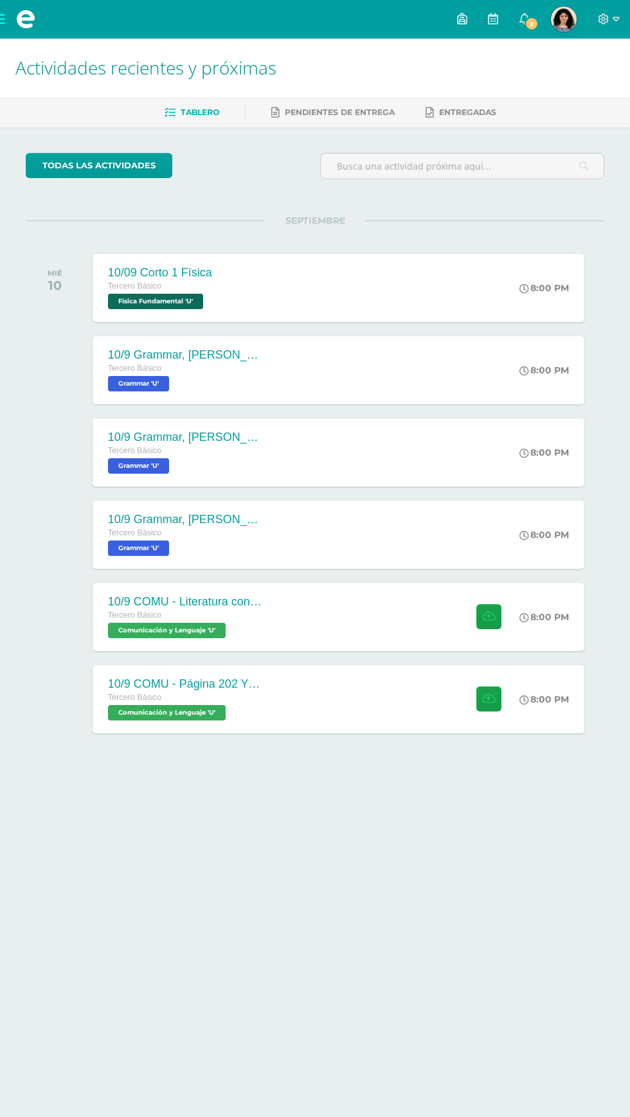 The height and width of the screenshot is (1117, 630). Describe the element at coordinates (55, 285) in the screenshot. I see `div: 10` at that location.